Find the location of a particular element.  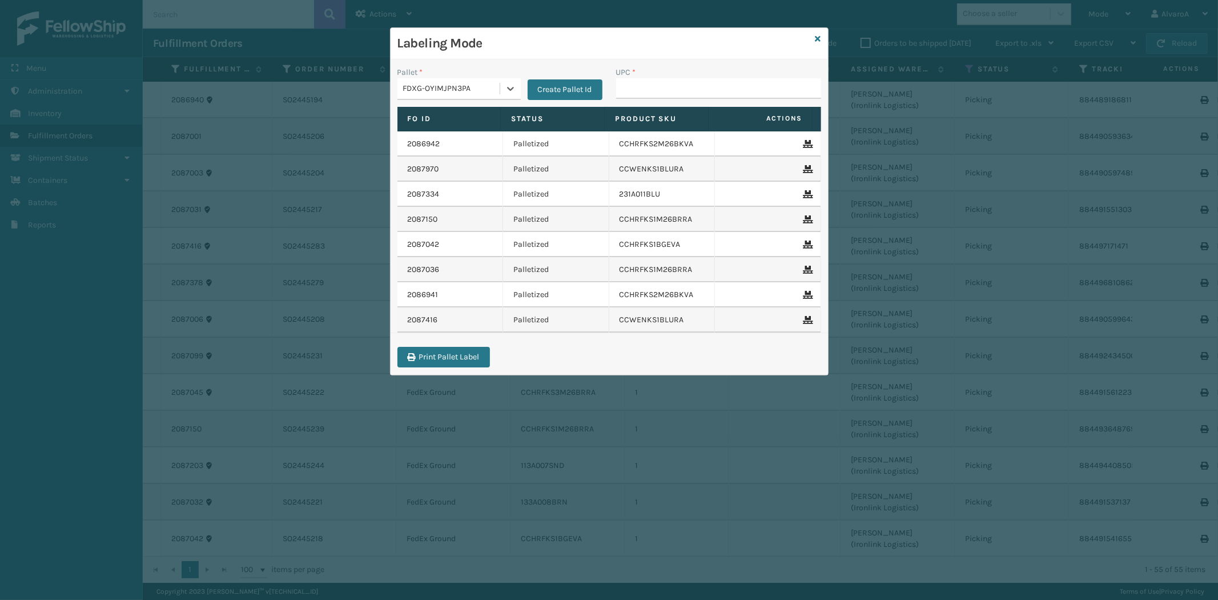

a: 2087150 is located at coordinates (423, 219).